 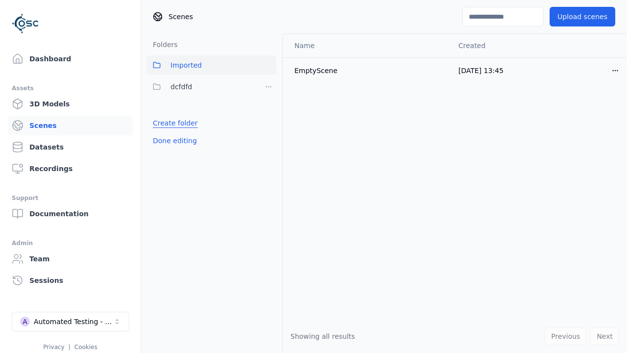 What do you see at coordinates (181, 17) in the screenshot?
I see `span: Scenes` at bounding box center [181, 17].